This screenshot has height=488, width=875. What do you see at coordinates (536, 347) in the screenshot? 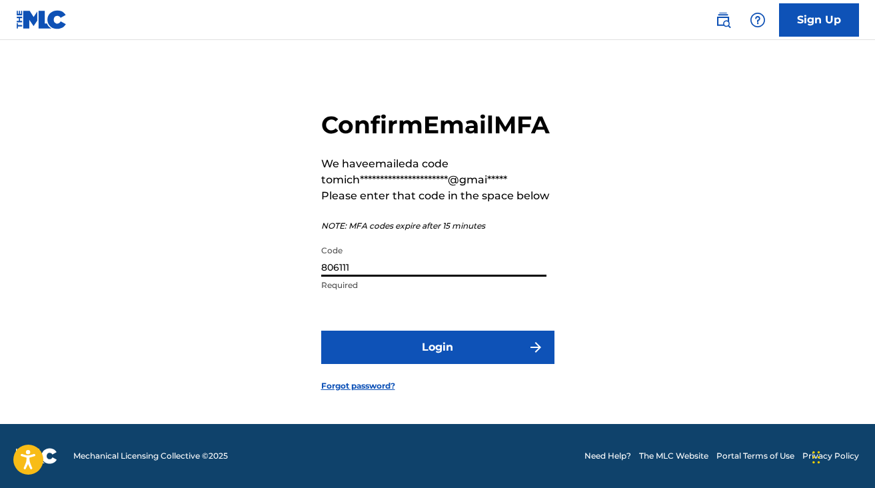
I see `img: f7272a7cc735f4ea7f67.svg` at bounding box center [536, 347].